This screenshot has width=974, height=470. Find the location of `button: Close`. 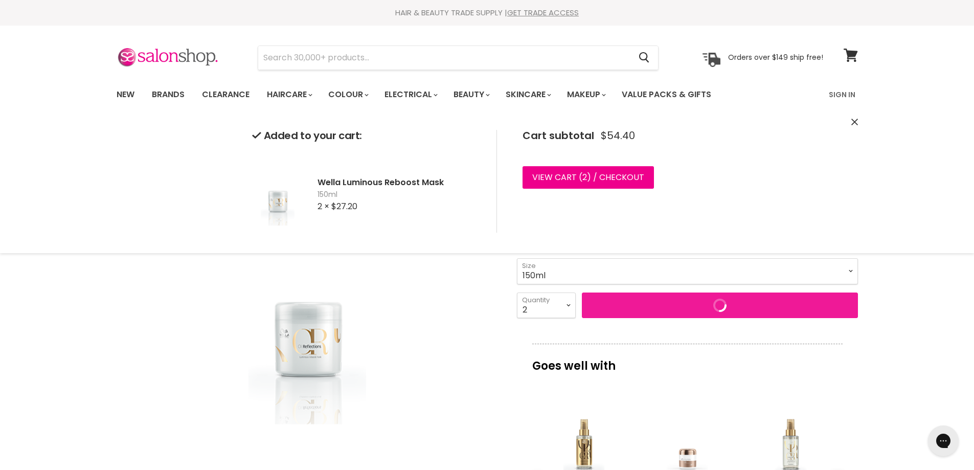

button: Close is located at coordinates (854, 122).